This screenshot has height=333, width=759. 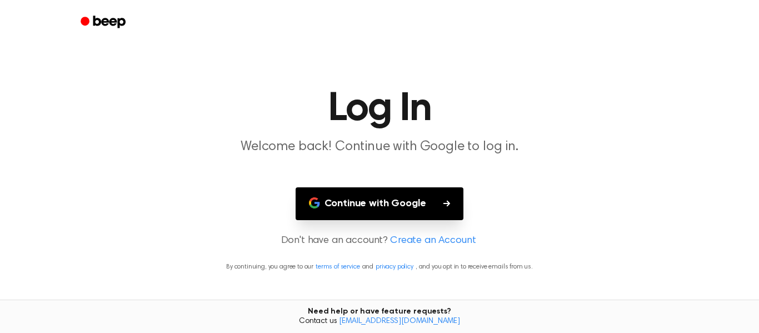 What do you see at coordinates (380, 147) in the screenshot?
I see `p: Welcome back! Continue with Google to log in.` at bounding box center [380, 147].